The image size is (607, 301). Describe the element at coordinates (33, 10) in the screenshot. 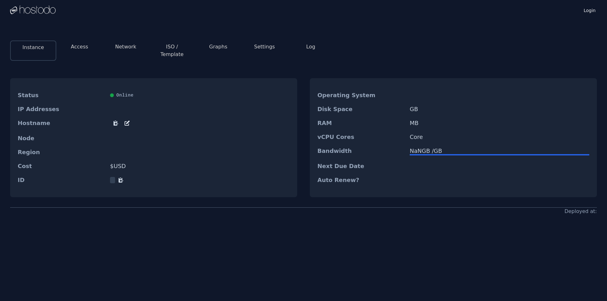

I see `img: Logo` at that location.